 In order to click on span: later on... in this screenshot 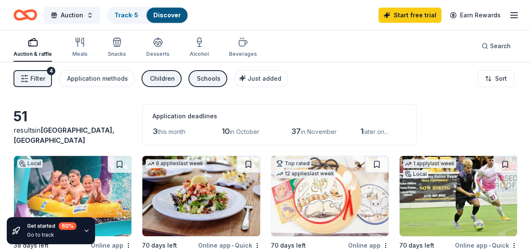, I will do `click(375, 131)`.